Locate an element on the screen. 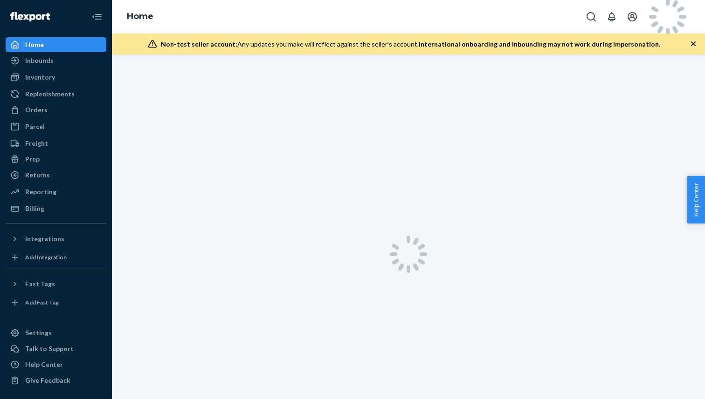  div: Help Center is located at coordinates (44, 365).